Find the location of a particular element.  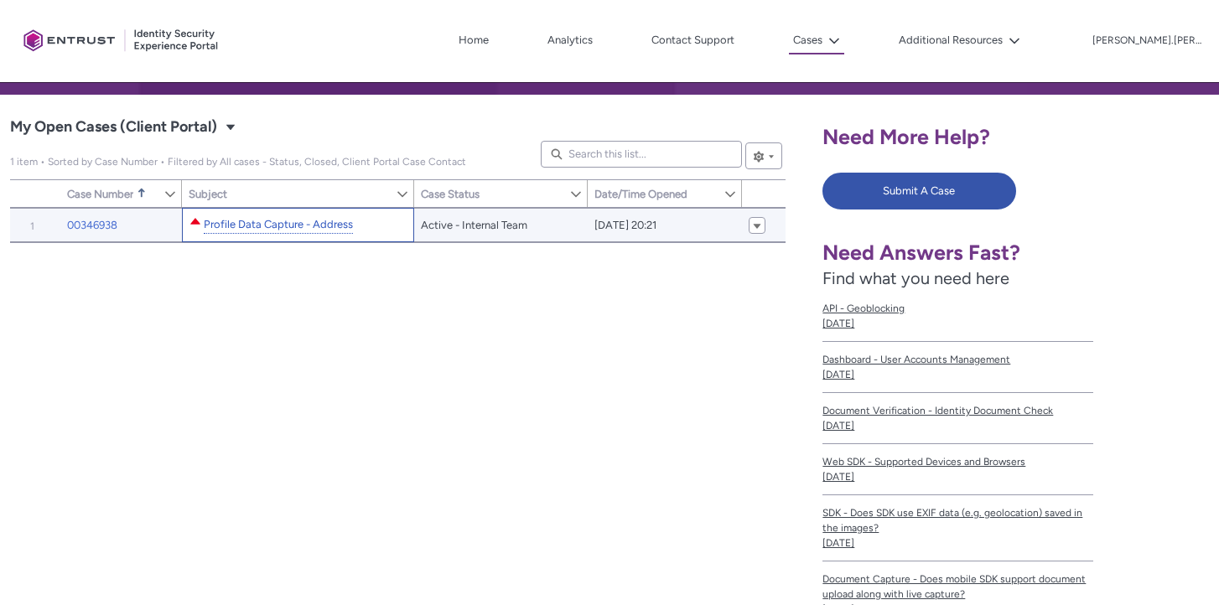

span: Dashboard - User Accounts Management is located at coordinates (957, 360).